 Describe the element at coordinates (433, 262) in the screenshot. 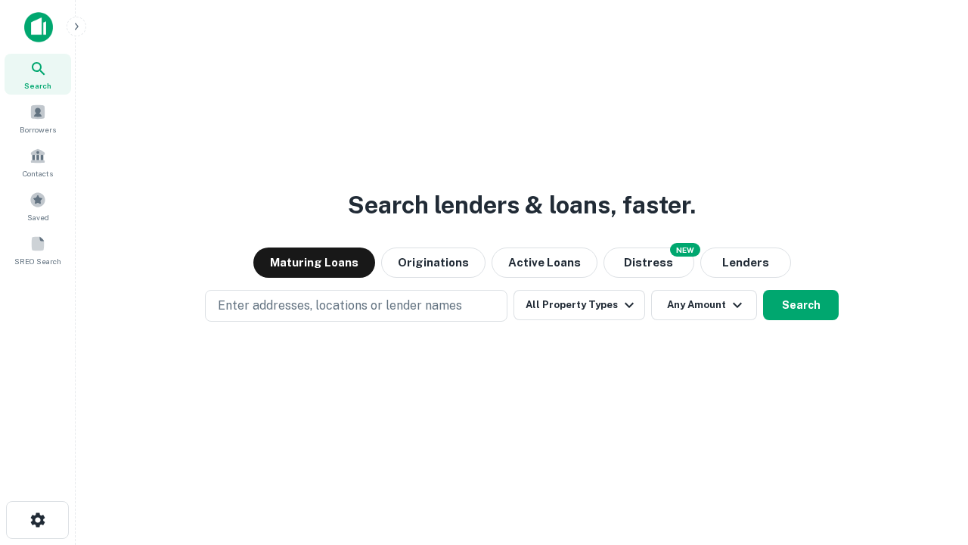

I see `button: Originations` at that location.